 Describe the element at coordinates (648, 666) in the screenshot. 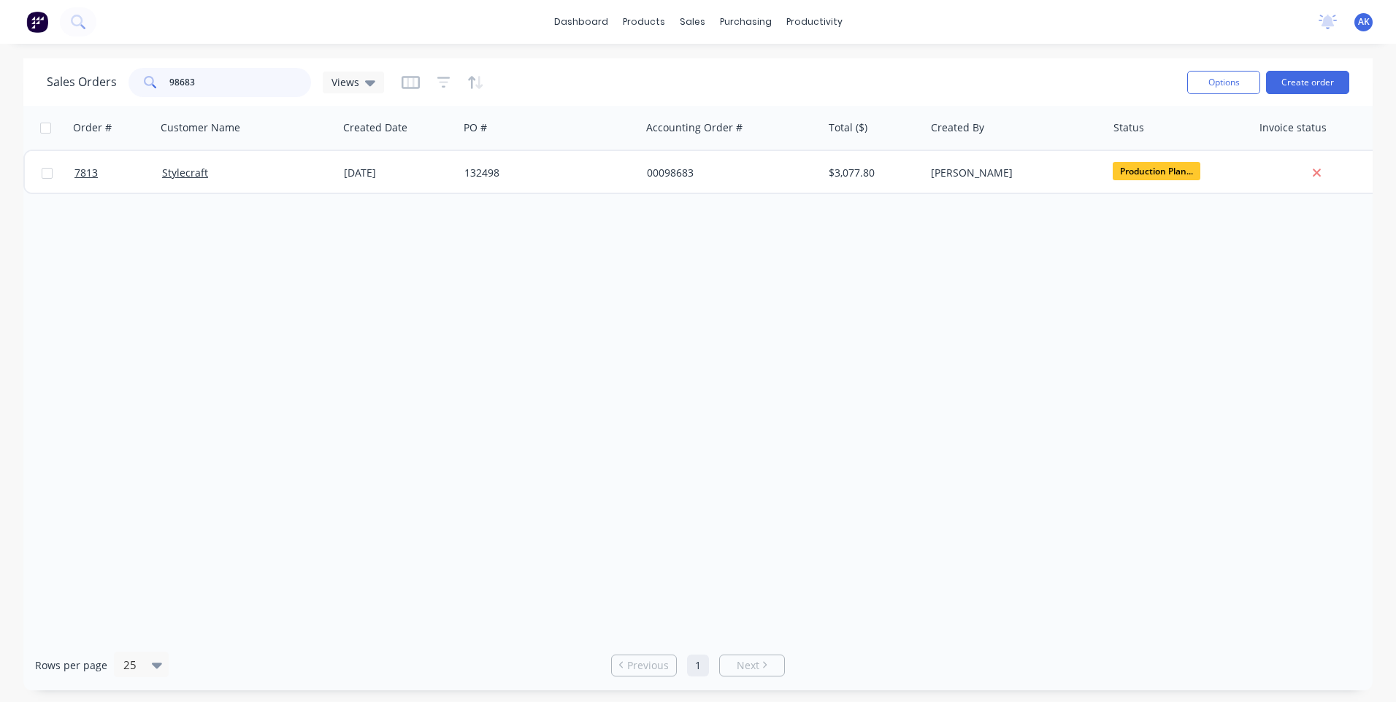

I see `span: Previous` at that location.